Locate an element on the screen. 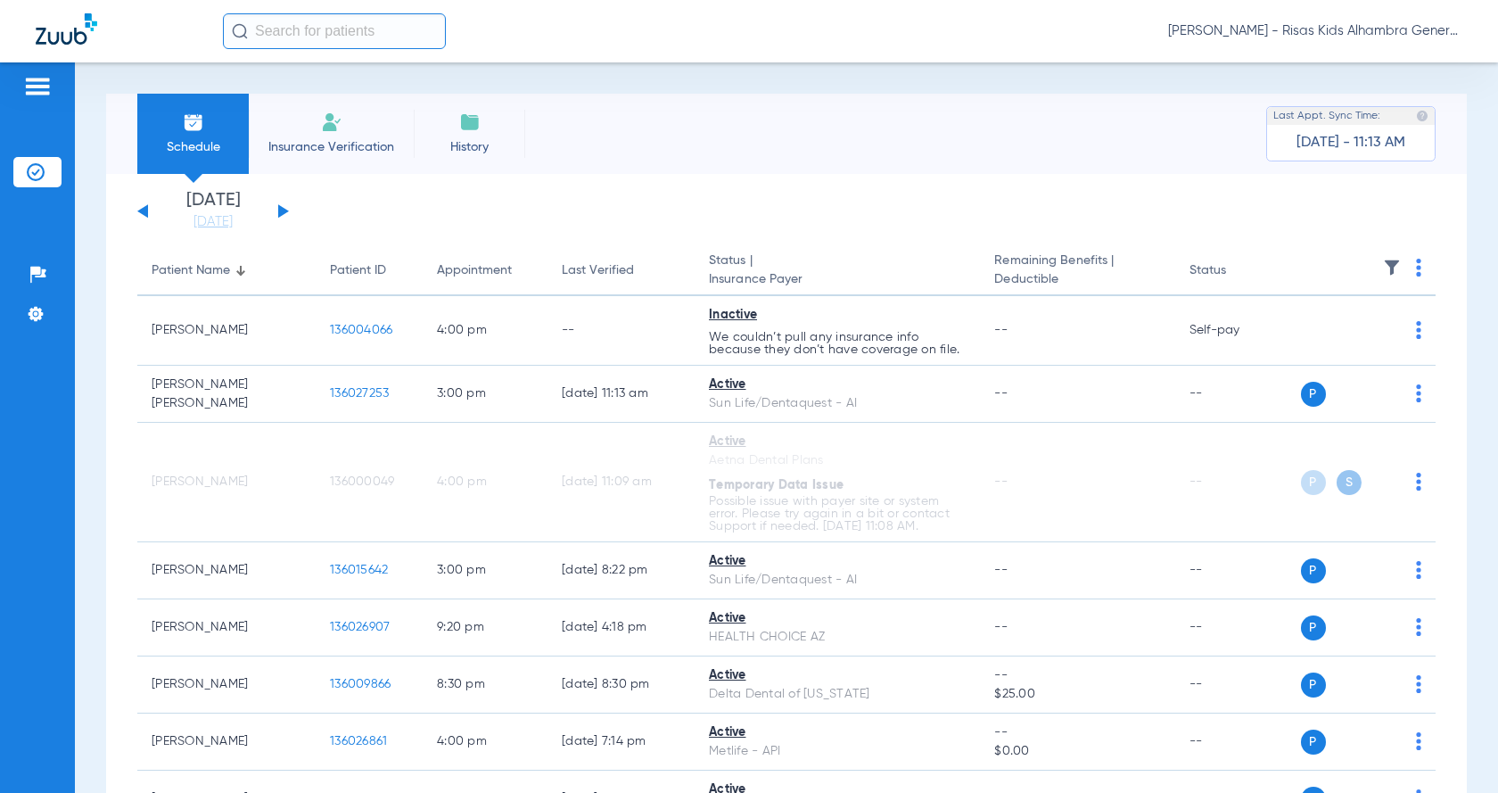 This screenshot has height=793, width=1498. th: Remaining Benefits | is located at coordinates (1077, 271).